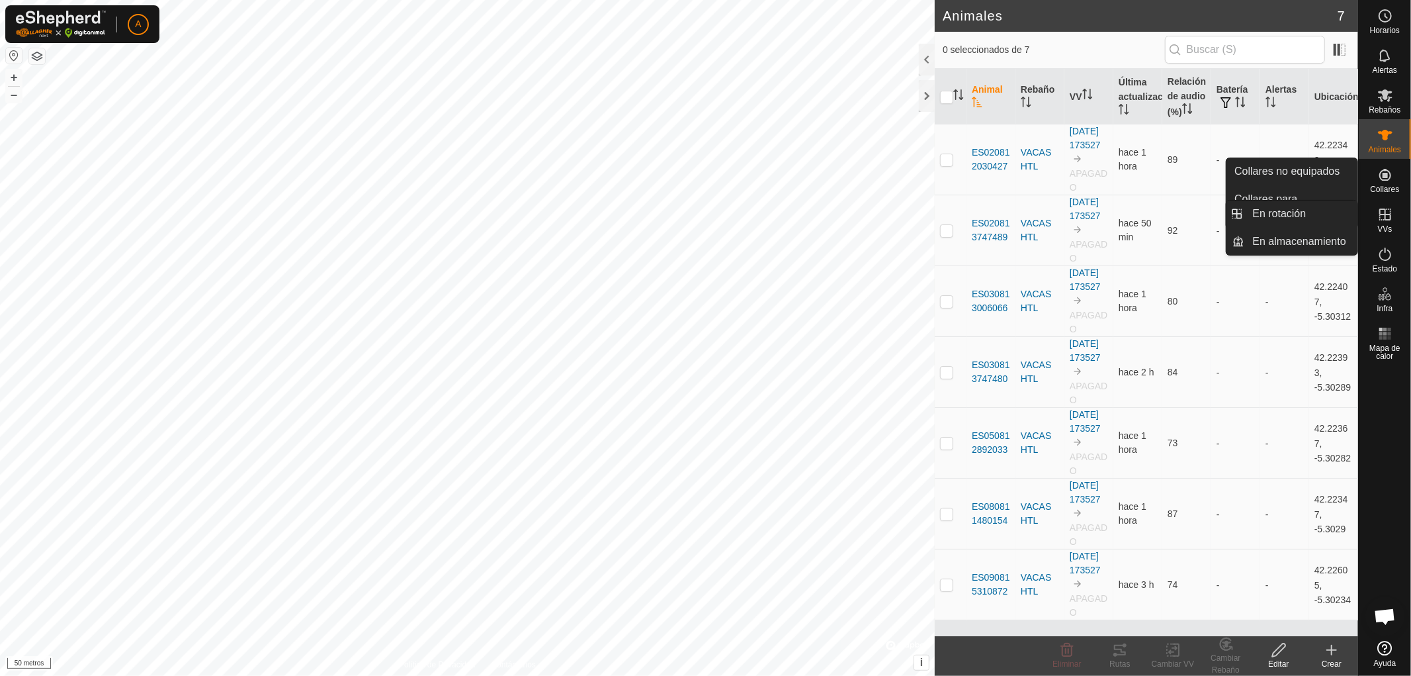 This screenshot has width=1411, height=676. What do you see at coordinates (1292, 207) in the screenshot?
I see `li: Collares para monitorizar` at bounding box center [1292, 207].